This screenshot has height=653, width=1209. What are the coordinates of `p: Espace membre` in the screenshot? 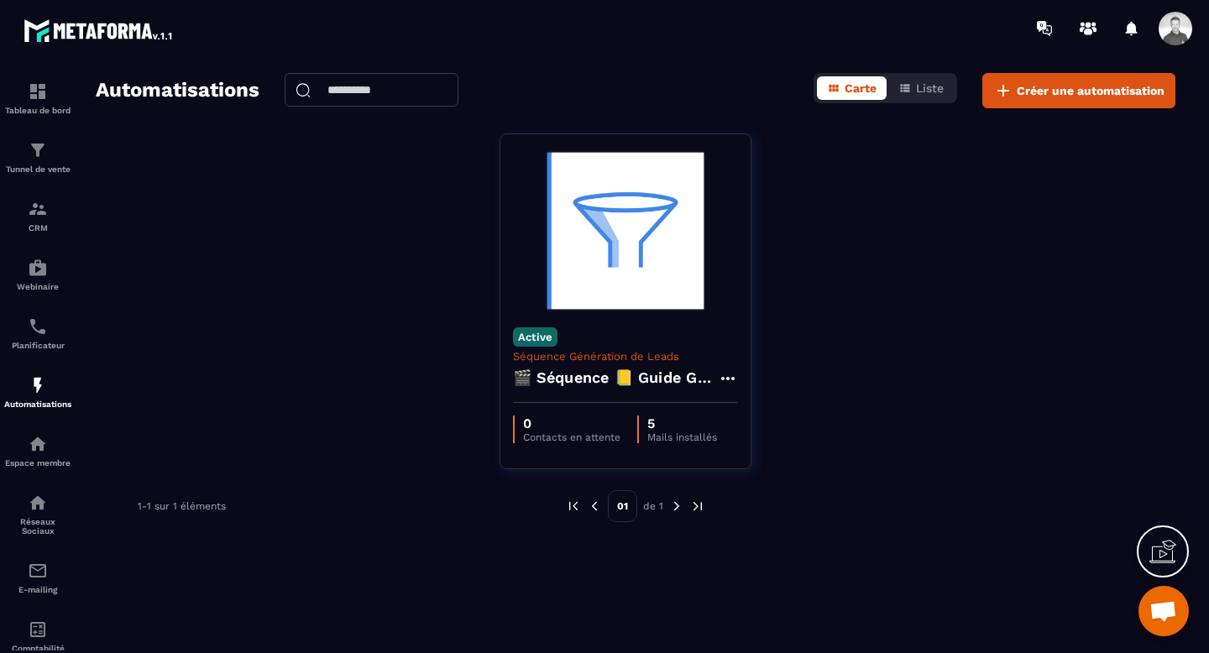 It's located at (38, 463).